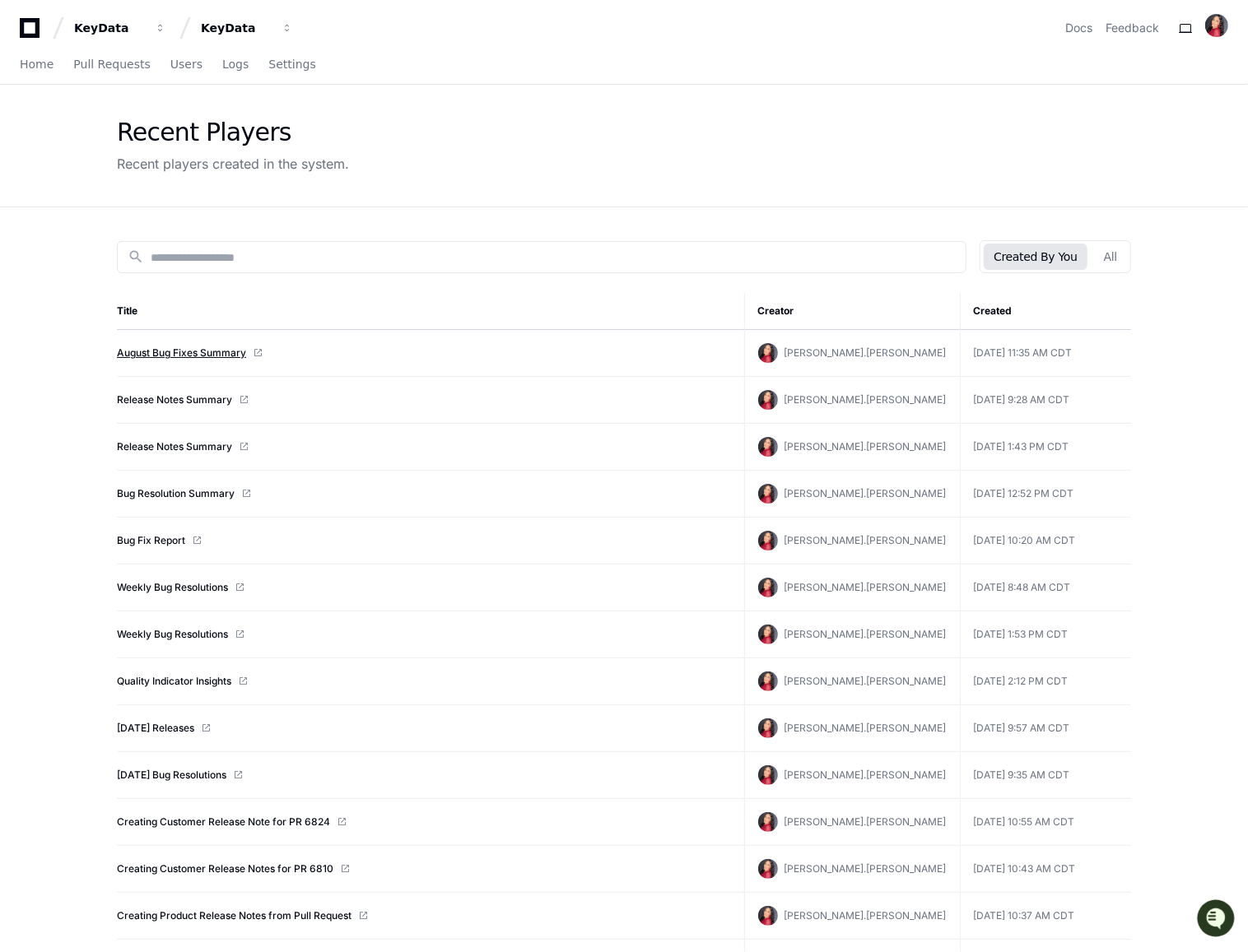 The width and height of the screenshot is (1248, 952). What do you see at coordinates (175, 494) in the screenshot?
I see `a: Bug Resolution Summary` at bounding box center [175, 494].